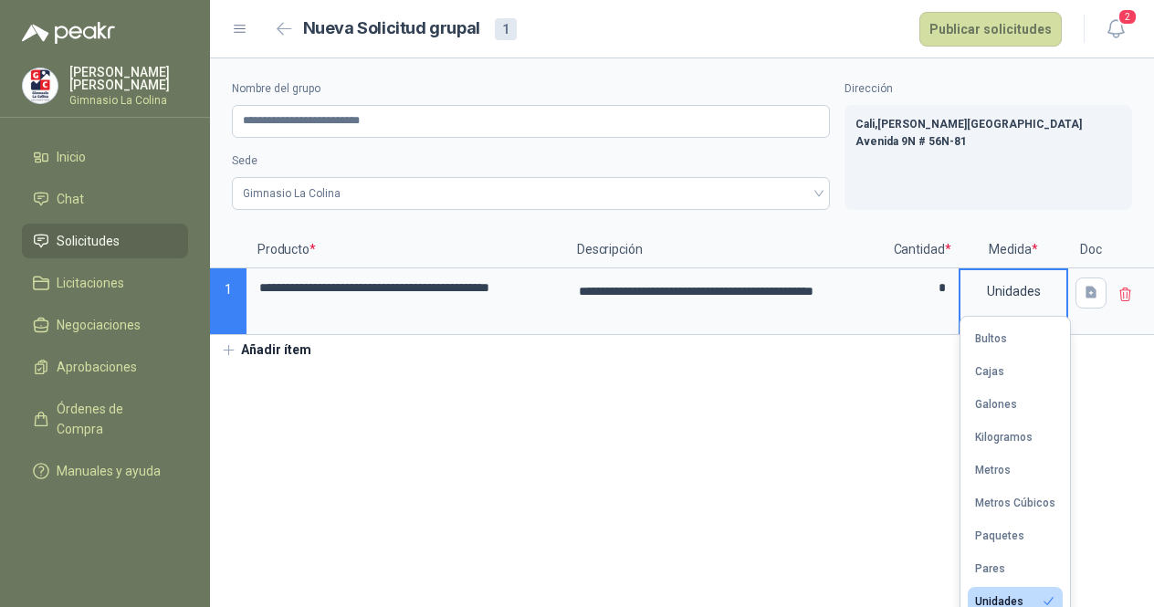 This screenshot has width=1154, height=607. Describe the element at coordinates (1015, 372) in the screenshot. I see `button: Cajas` at that location.